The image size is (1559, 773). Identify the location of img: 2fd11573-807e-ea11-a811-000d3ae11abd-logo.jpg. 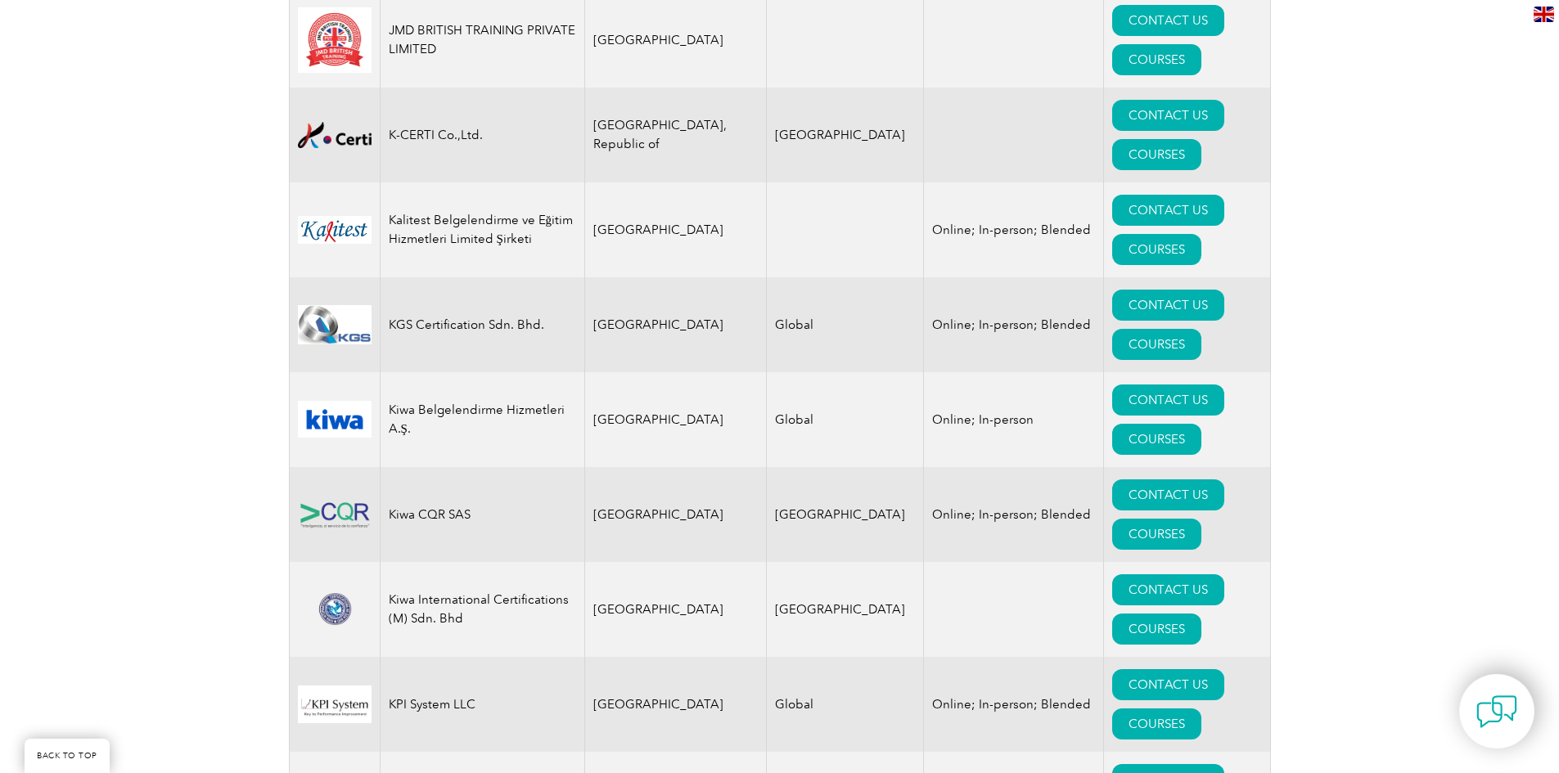
(335, 419).